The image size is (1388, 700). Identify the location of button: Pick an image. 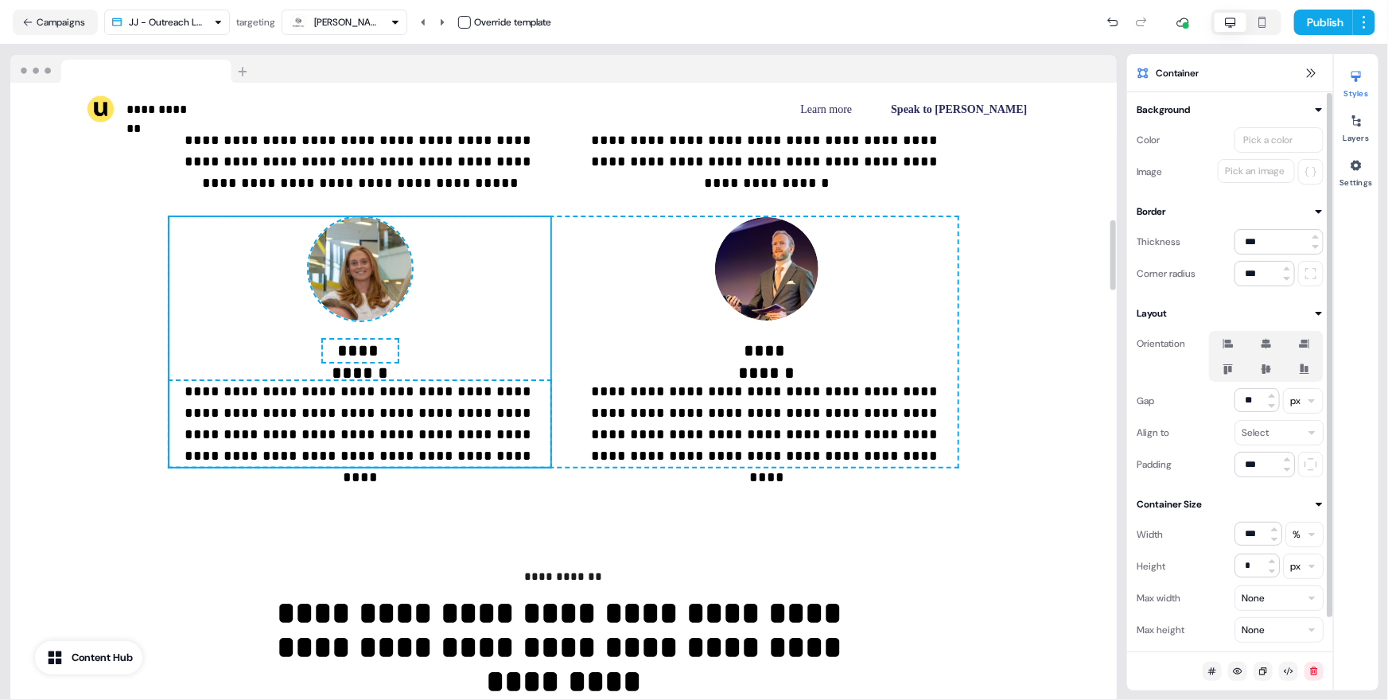
(1256, 171).